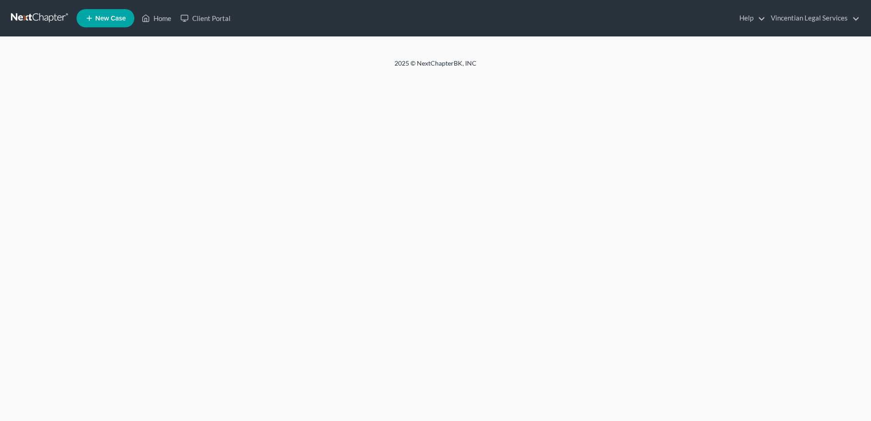 The height and width of the screenshot is (421, 871). What do you see at coordinates (105, 18) in the screenshot?
I see `new-legal-case-button: New Case` at bounding box center [105, 18].